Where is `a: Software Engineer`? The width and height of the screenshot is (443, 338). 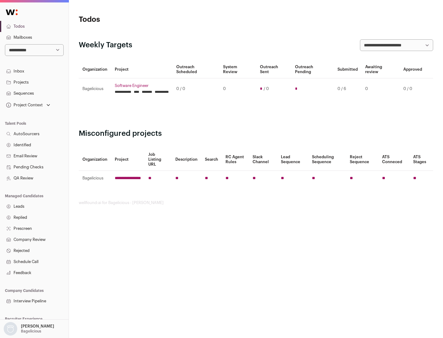
a: Software Engineer is located at coordinates (142, 86).